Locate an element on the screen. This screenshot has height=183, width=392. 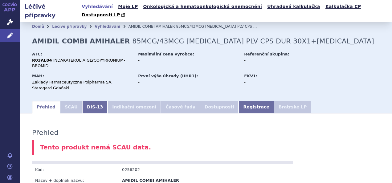
strong: Maximální cena výrobce: is located at coordinates (166, 54).